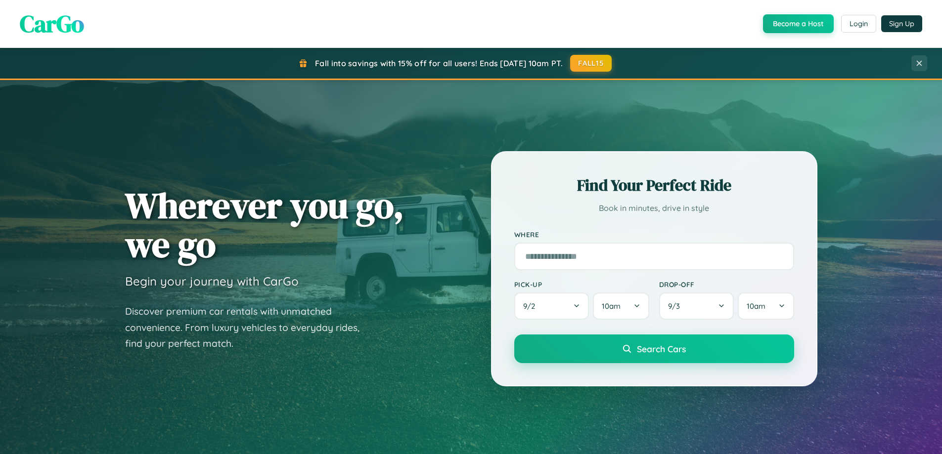 This screenshot has height=454, width=942. What do you see at coordinates (901, 24) in the screenshot?
I see `button: Sign Up` at bounding box center [901, 24].